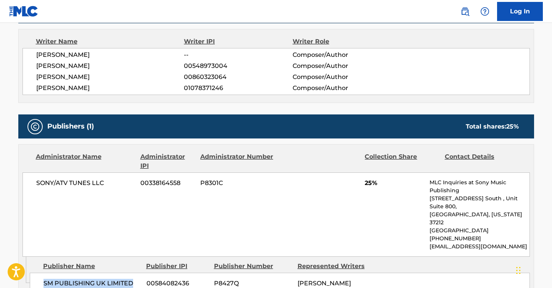  Describe the element at coordinates (253, 283) in the screenshot. I see `span: P8427Q` at that location.